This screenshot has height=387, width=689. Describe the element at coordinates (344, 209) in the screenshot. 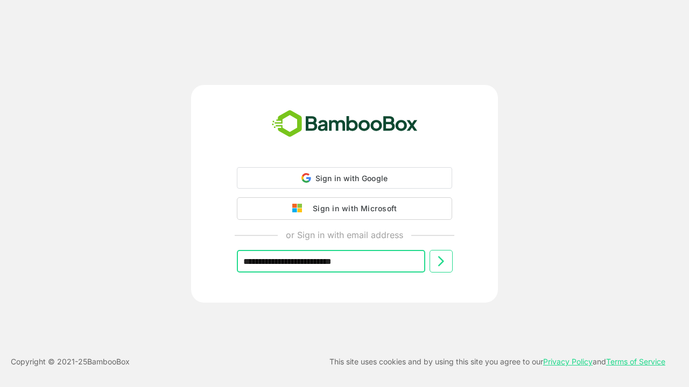

I see `button: Sign in with Microsoft` at that location.